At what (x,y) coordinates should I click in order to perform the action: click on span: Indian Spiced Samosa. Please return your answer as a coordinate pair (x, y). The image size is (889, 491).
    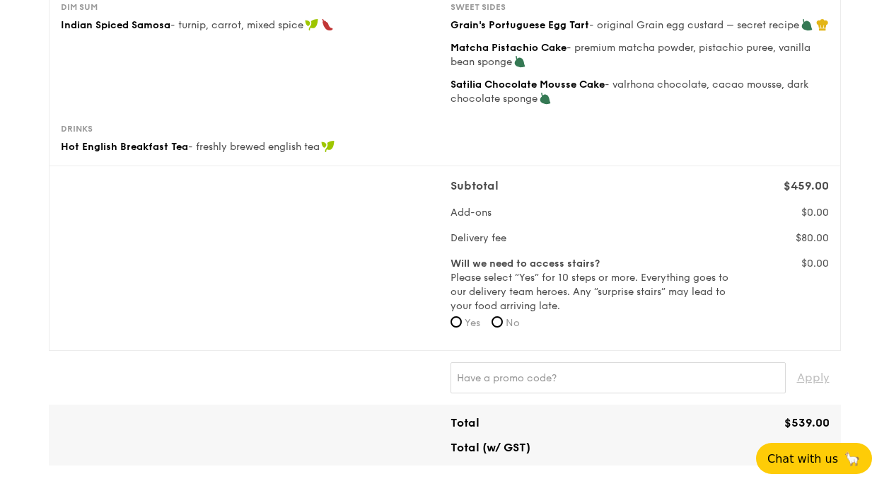
    Looking at the image, I should click on (115, 25).